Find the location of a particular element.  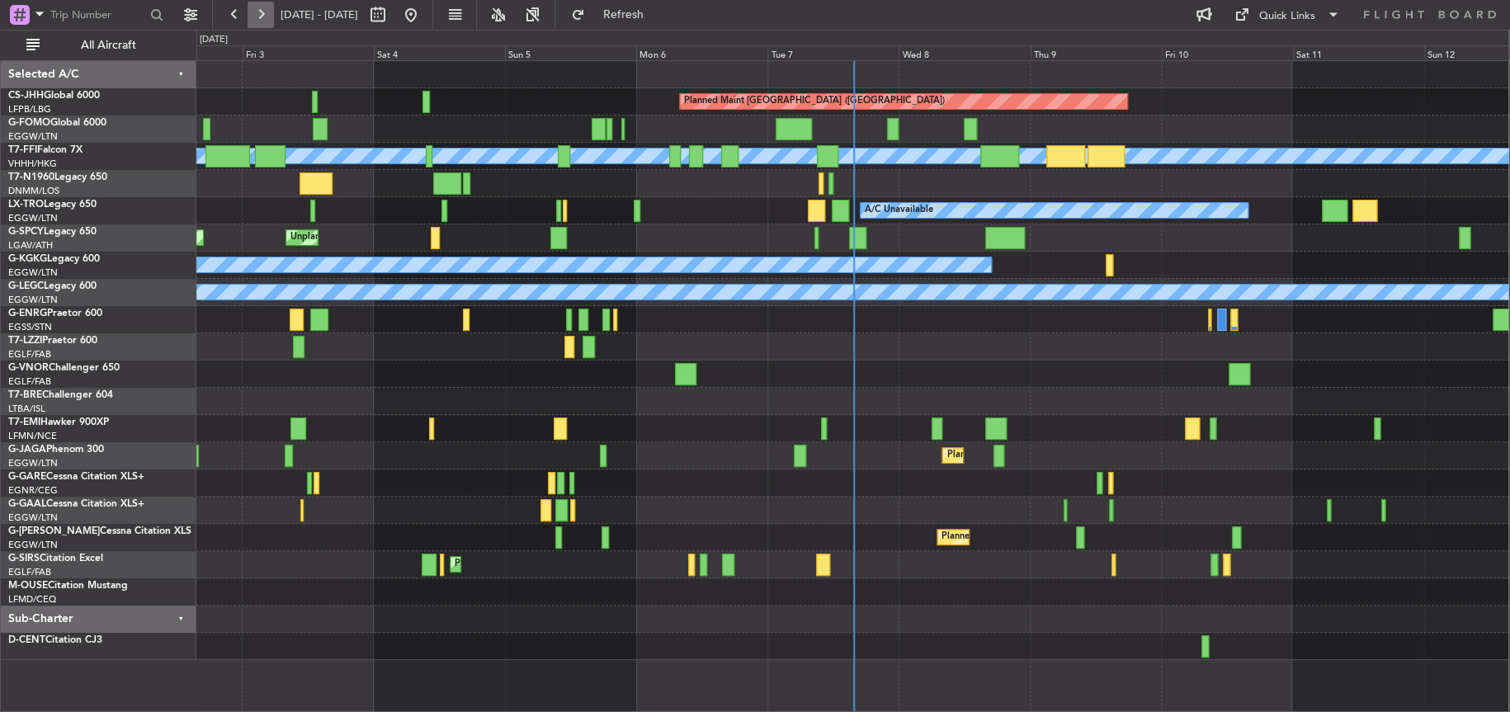

input: Trip Number is located at coordinates (97, 15).